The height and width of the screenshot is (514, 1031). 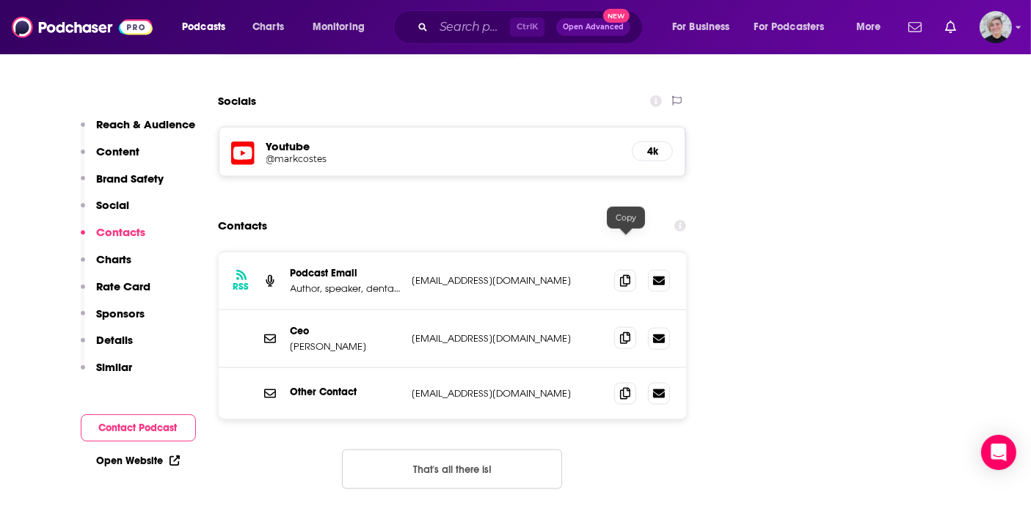 What do you see at coordinates (118, 151) in the screenshot?
I see `p: Content` at bounding box center [118, 151].